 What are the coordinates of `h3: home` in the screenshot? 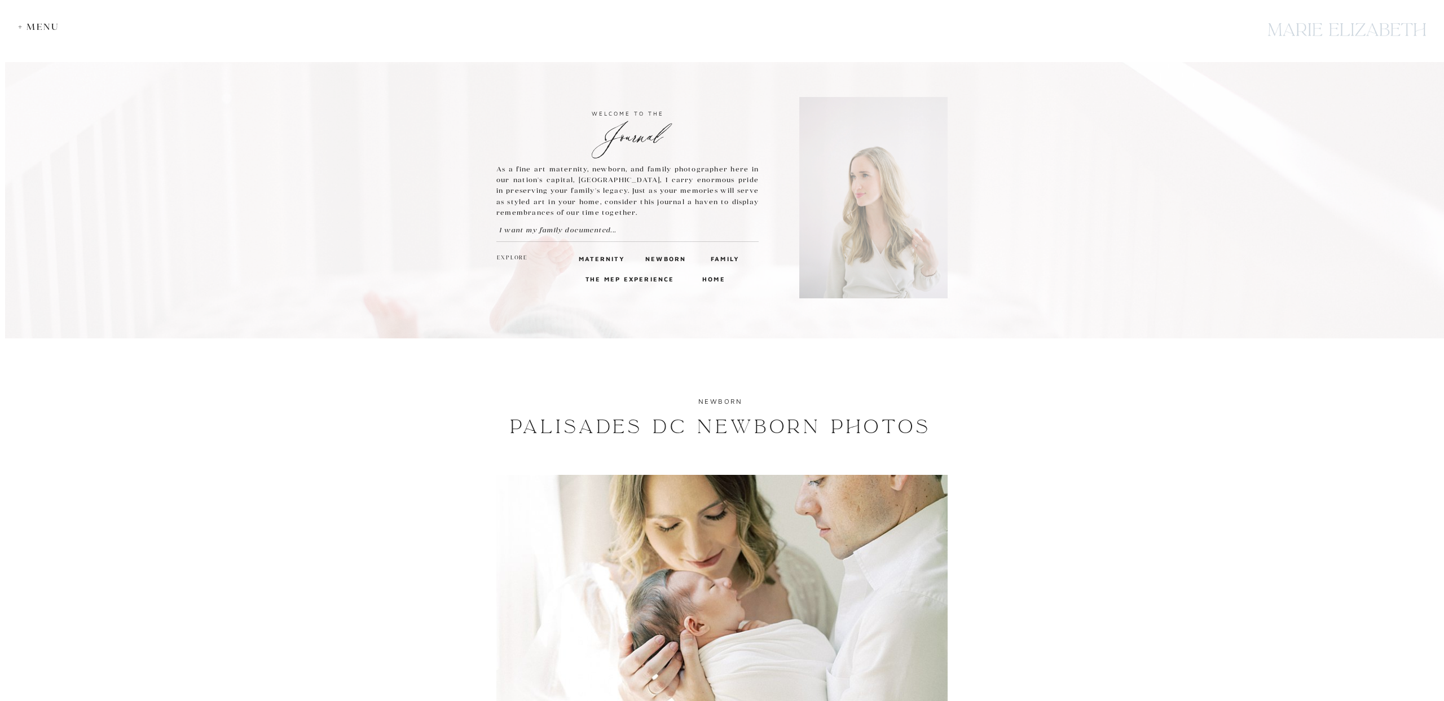 It's located at (712, 279).